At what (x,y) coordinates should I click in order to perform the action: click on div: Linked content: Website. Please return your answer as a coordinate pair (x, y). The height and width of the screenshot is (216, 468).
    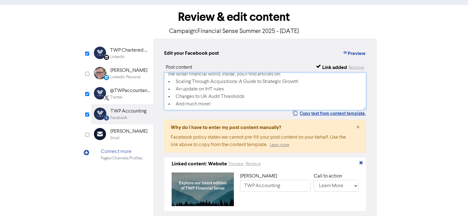
    Looking at the image, I should click on (199, 164).